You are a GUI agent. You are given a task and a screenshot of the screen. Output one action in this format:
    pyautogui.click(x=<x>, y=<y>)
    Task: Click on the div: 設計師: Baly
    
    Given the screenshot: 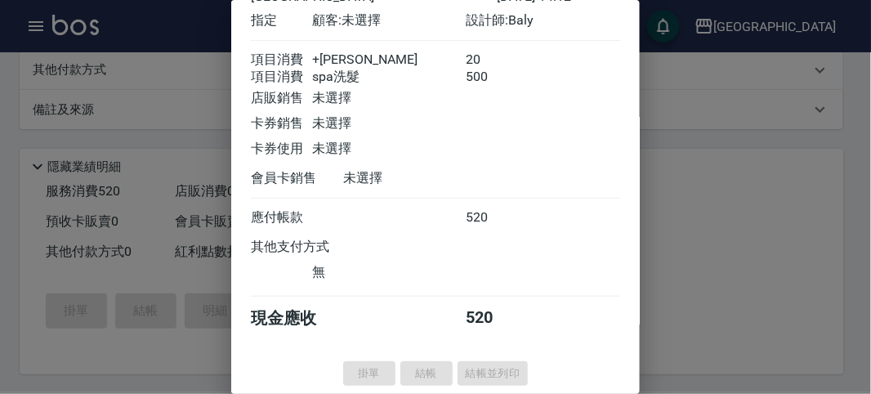 What is the action you would take?
    pyautogui.click(x=544, y=20)
    